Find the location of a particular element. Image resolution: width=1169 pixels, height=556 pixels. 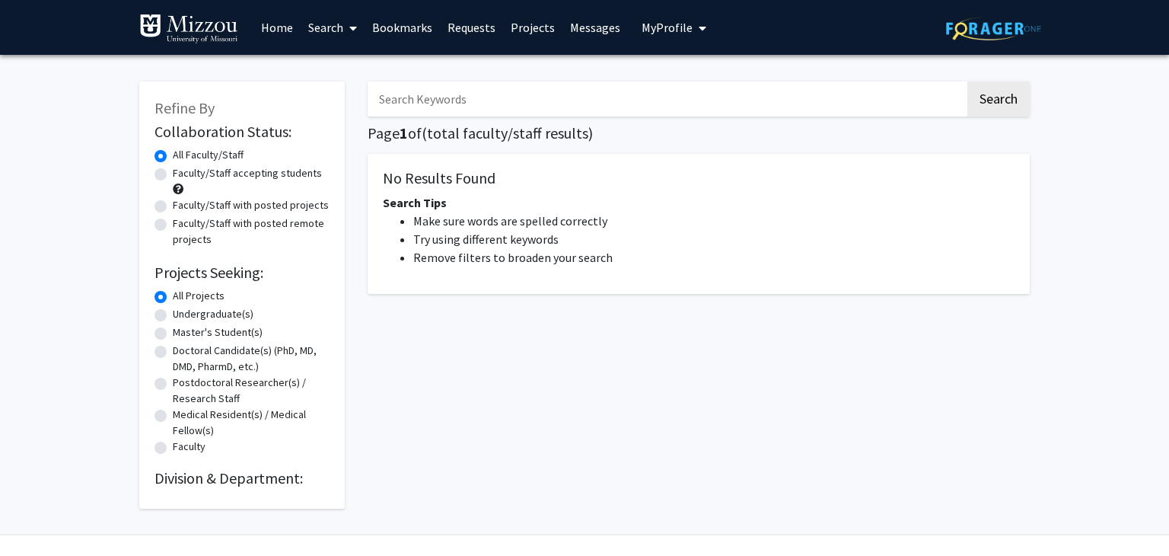

a: Requests is located at coordinates (471, 27).